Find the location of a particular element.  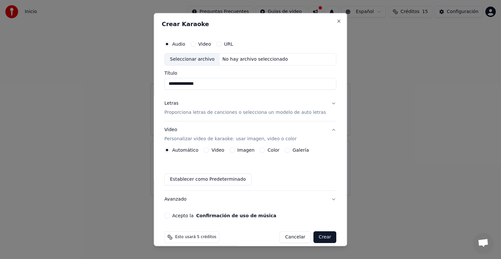

button: Cancelar is located at coordinates (295, 237).